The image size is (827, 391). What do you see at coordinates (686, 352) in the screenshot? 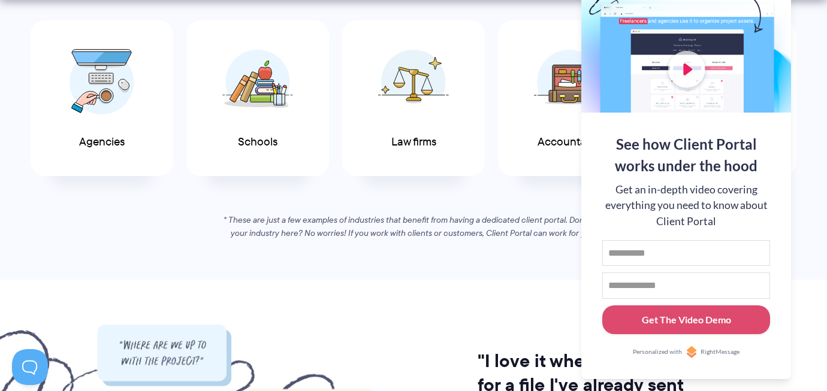
I see `a: Personalized withRightMessage` at bounding box center [686, 352].